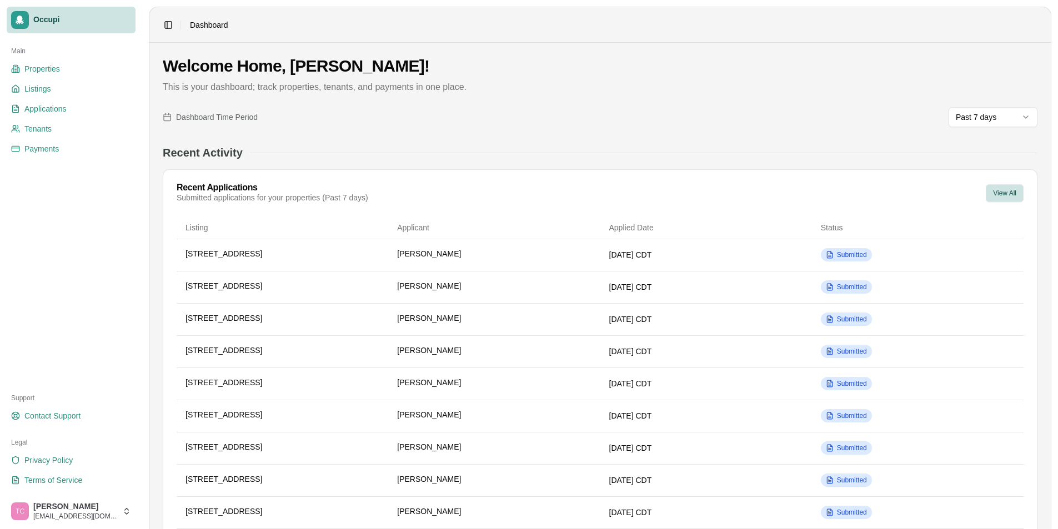 The height and width of the screenshot is (529, 1058). Describe the element at coordinates (42, 149) in the screenshot. I see `span: Payments` at that location.